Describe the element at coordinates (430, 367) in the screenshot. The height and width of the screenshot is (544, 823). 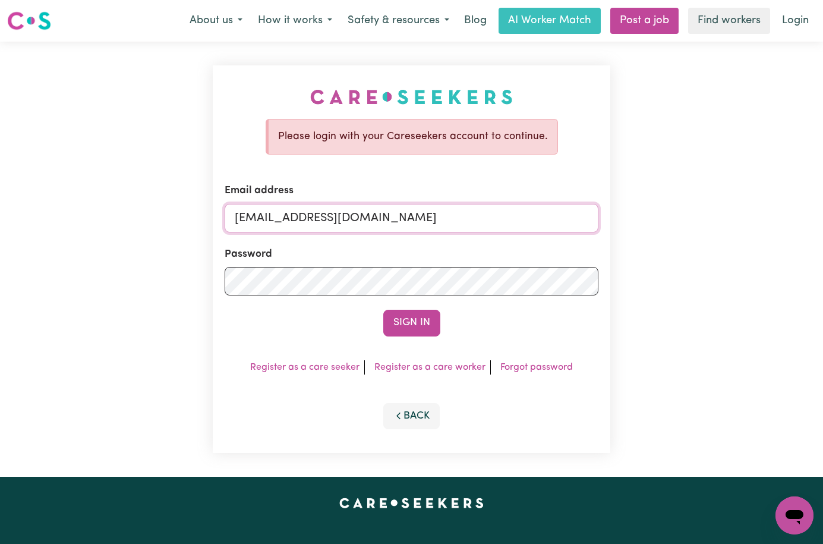
I see `a: Register as a care worker` at that location.